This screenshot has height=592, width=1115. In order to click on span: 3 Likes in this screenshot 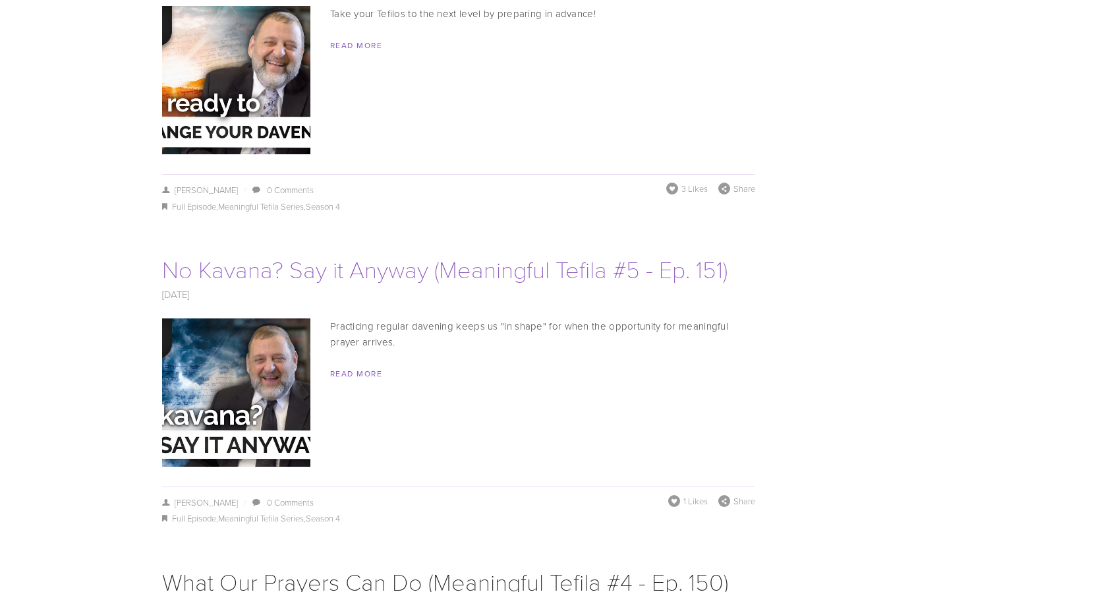, I will do `click(695, 188)`.